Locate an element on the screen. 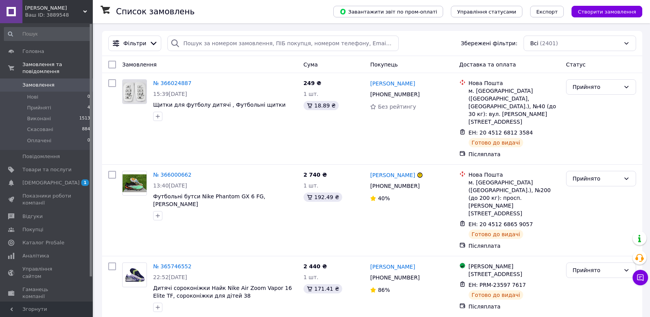 Image resolution: width=650 pixels, height=317 pixels. span: Експорт is located at coordinates (547, 12).